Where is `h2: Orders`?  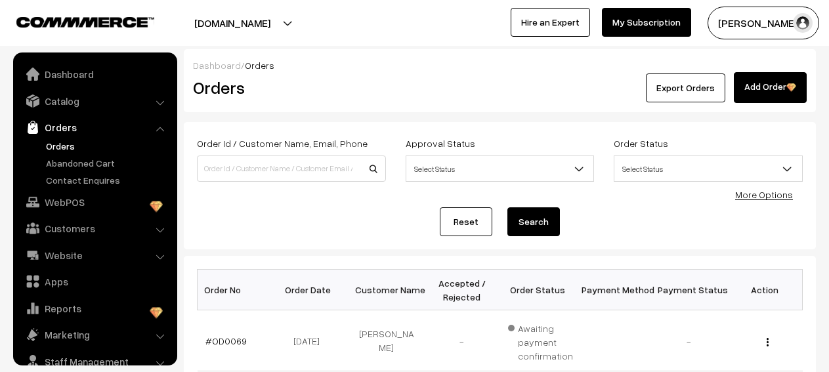 h2: Orders is located at coordinates (289, 87).